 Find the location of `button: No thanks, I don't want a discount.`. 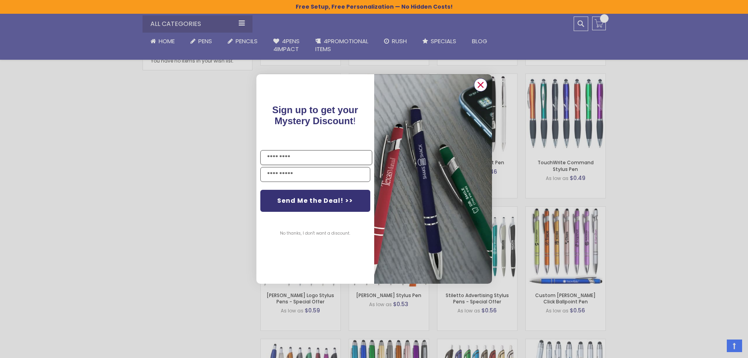

button: No thanks, I don't want a discount. is located at coordinates (315, 233).